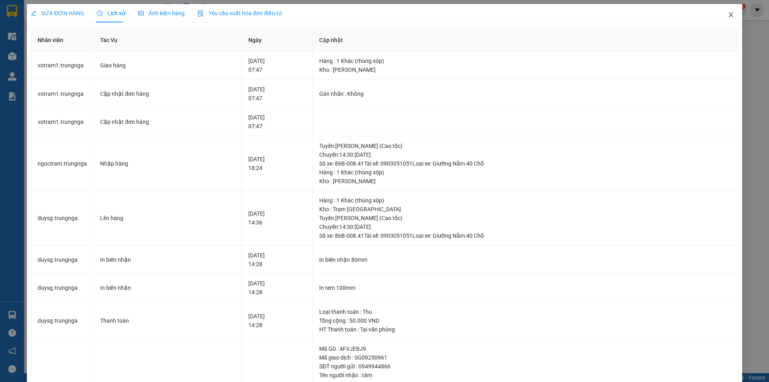  Describe the element at coordinates (161, 13) in the screenshot. I see `span: Ảnh kiện hàng` at that location.